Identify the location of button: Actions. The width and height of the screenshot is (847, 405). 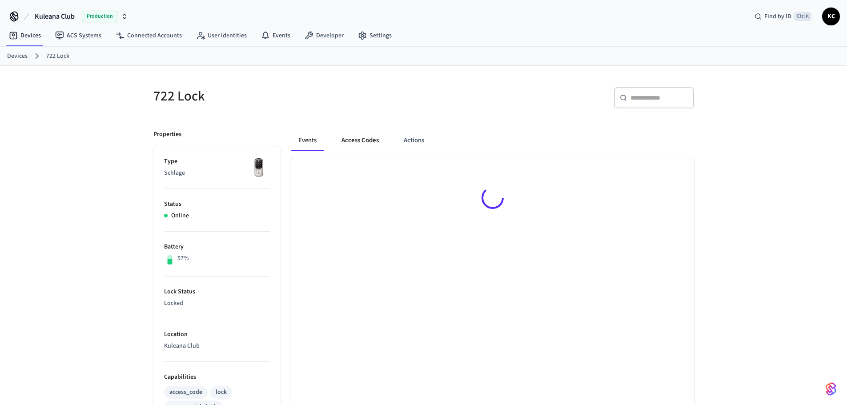
(414, 141).